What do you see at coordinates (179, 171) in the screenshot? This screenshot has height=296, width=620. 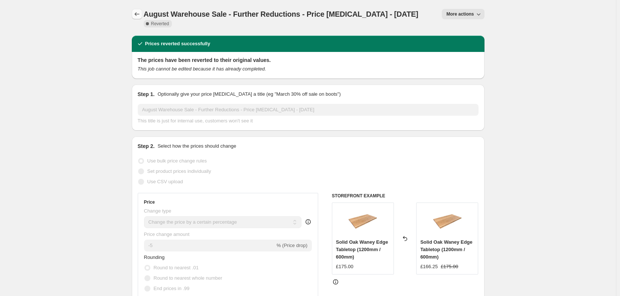 I see `span: Set product prices individually` at bounding box center [179, 171].